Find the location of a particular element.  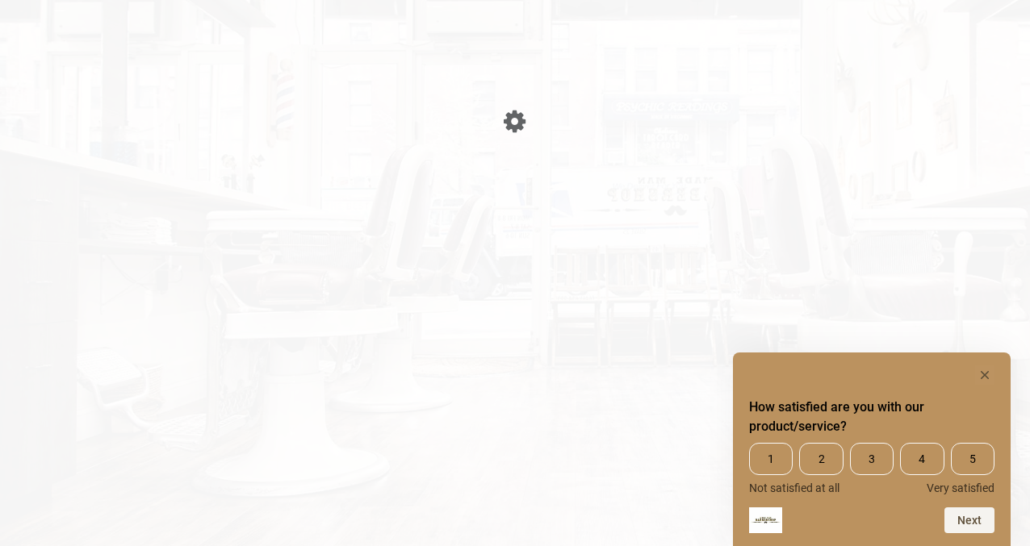

h2: How satisfied are you with our product/service? Select an option from 1 to 5, with 1 being Not sa... is located at coordinates (872, 417).